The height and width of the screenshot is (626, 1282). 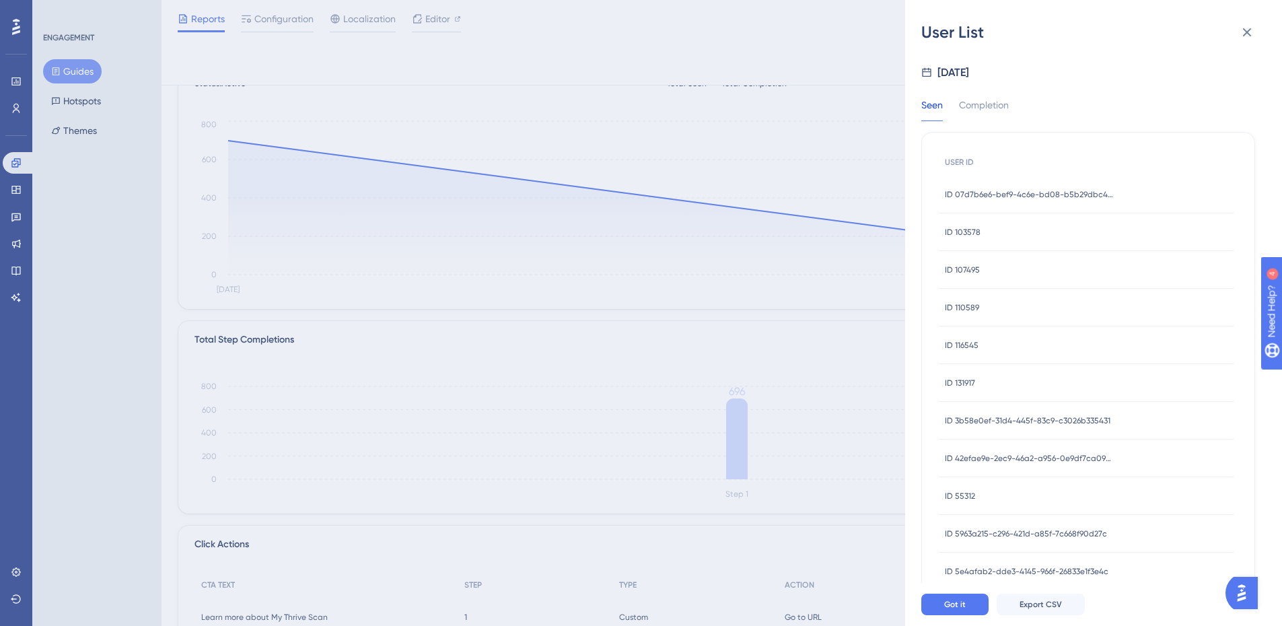 What do you see at coordinates (962, 232) in the screenshot?
I see `span: ID 103578` at bounding box center [962, 232].